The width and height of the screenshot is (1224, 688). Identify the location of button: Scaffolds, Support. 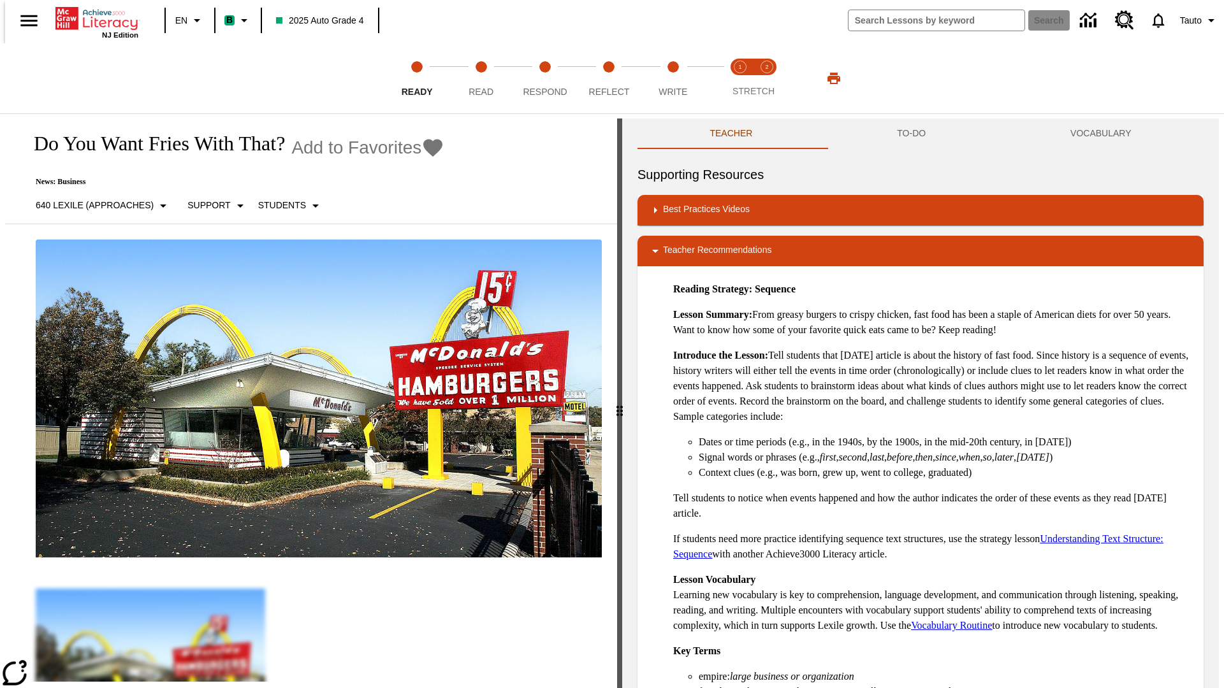
(217, 206).